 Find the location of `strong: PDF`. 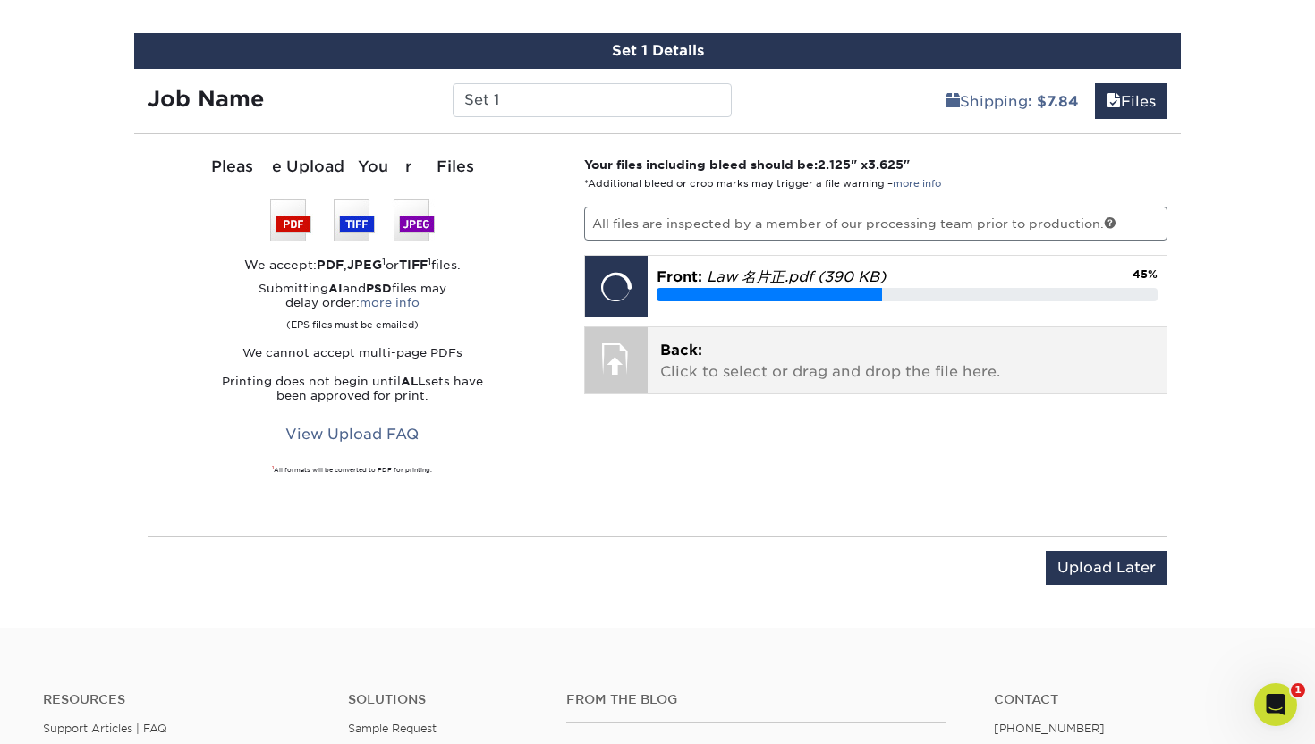

strong: PDF is located at coordinates (330, 265).